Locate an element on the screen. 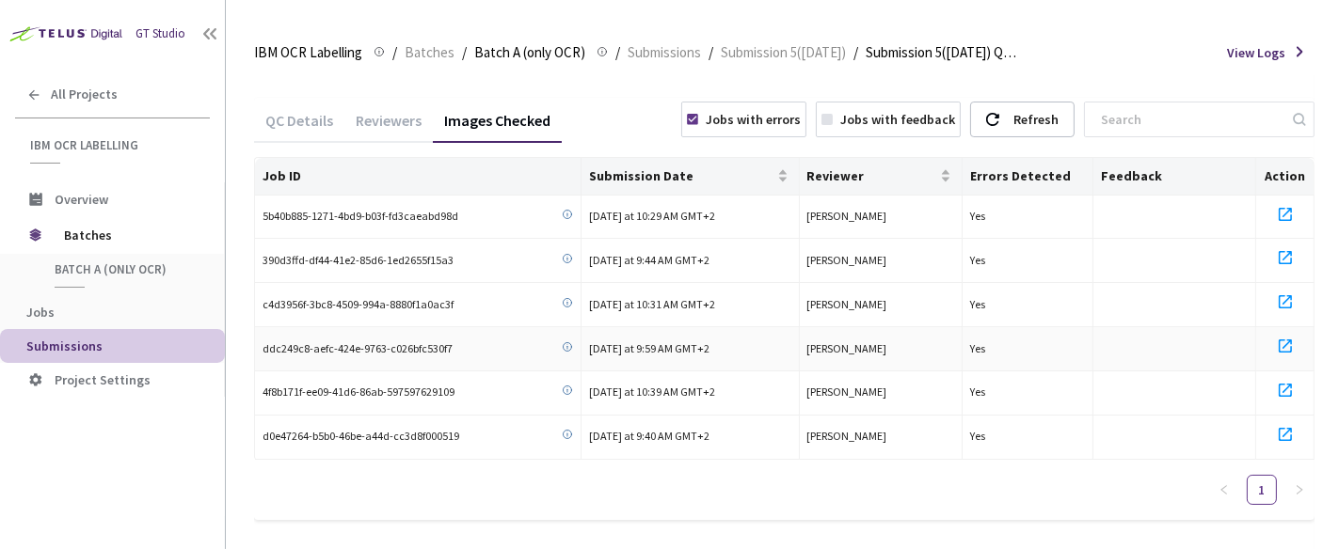  a: 1 is located at coordinates (1262, 490).